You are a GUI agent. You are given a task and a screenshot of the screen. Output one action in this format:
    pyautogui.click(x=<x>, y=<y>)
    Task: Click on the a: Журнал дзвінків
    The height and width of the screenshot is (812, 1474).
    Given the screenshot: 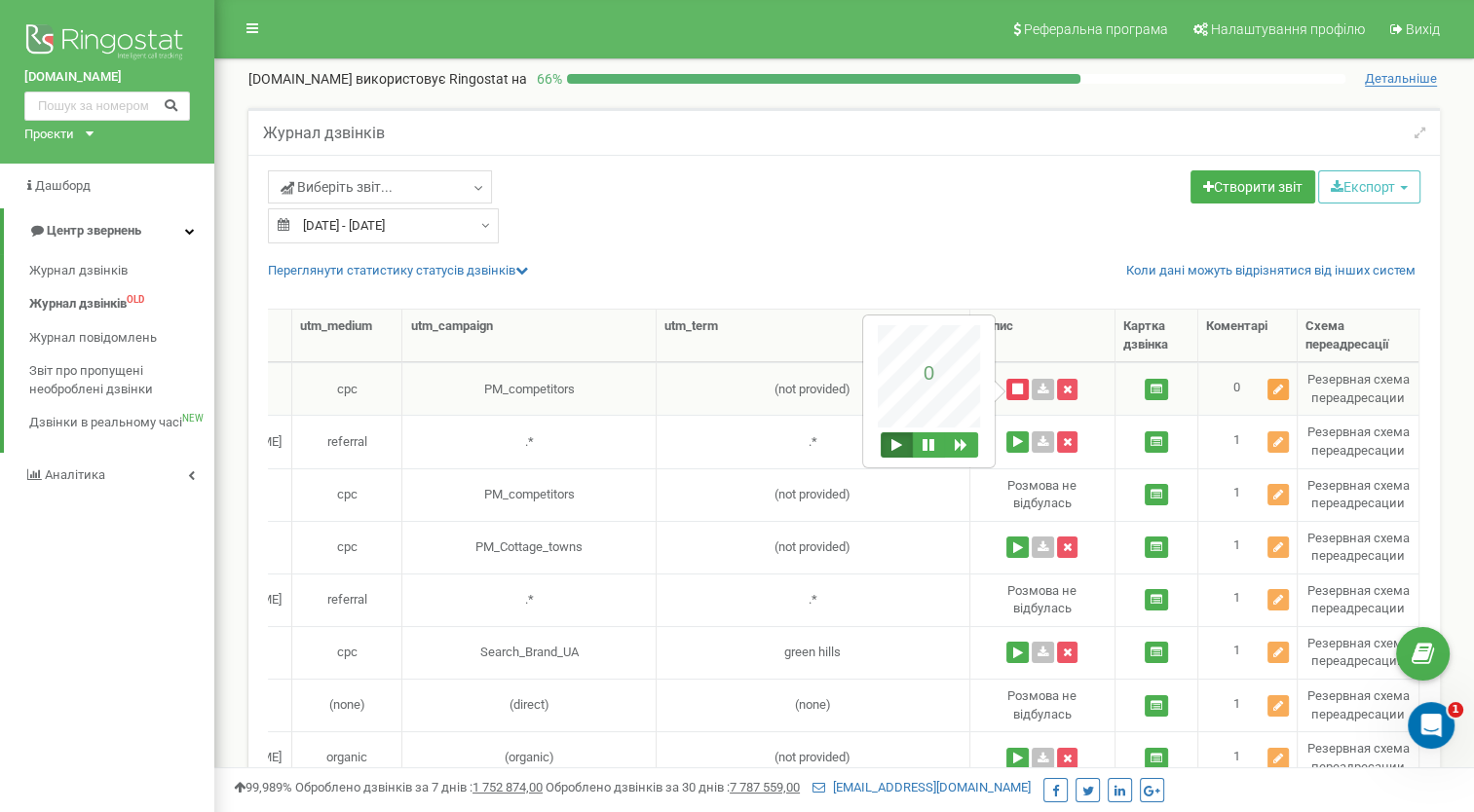 What is the action you would take?
    pyautogui.click(x=122, y=271)
    